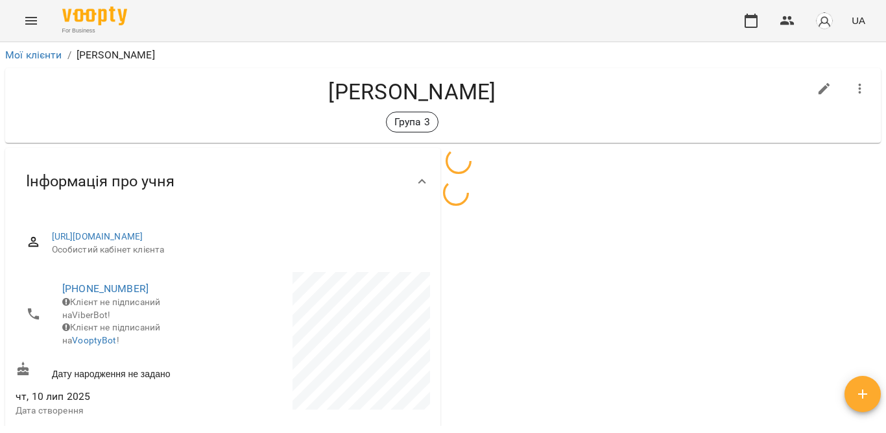 Image resolution: width=886 pixels, height=433 pixels. What do you see at coordinates (95, 30) in the screenshot?
I see `span: For Business` at bounding box center [95, 30].